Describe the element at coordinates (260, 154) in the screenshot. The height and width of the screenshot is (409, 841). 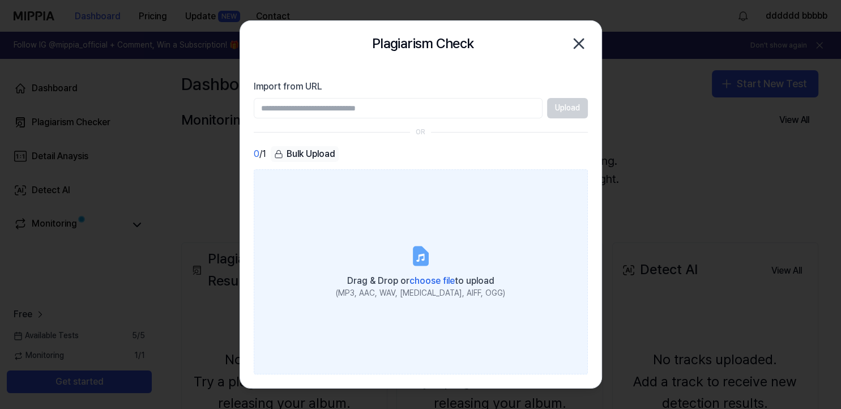
I see `div: / 1` at that location.